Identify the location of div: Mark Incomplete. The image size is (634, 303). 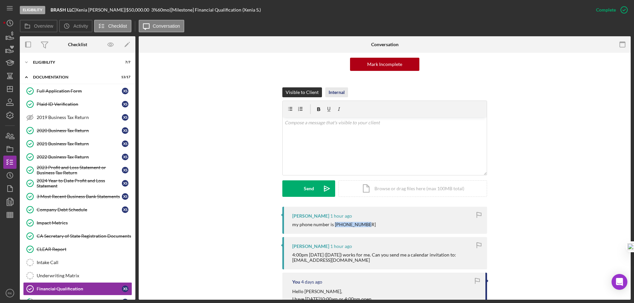
(385, 64).